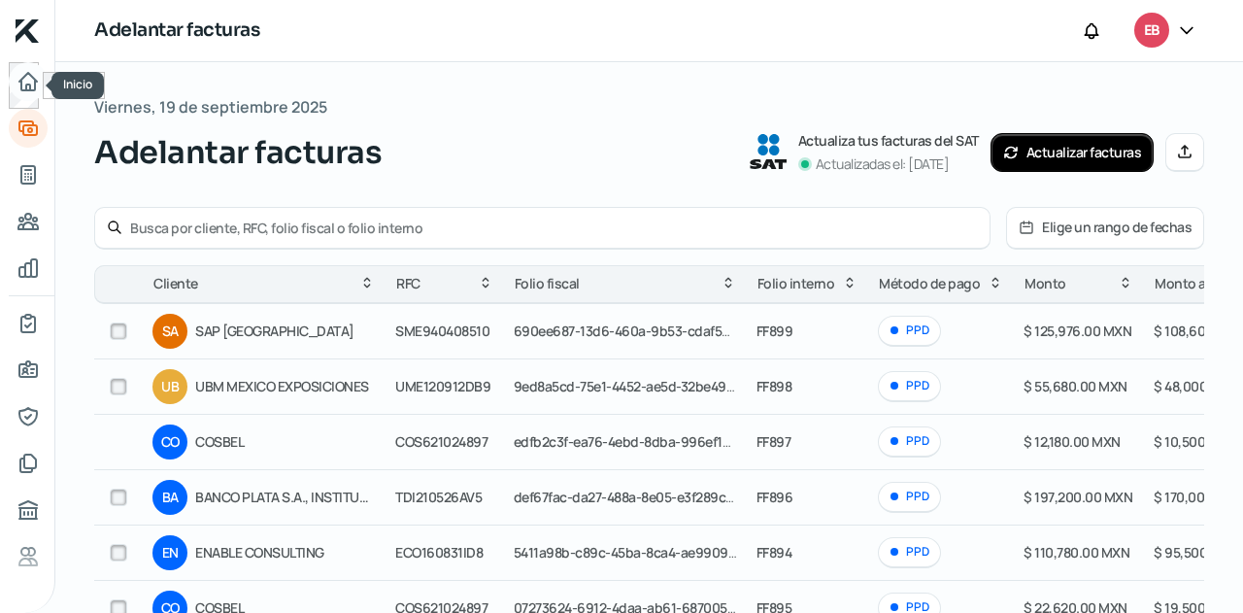  I want to click on span: RFC, so click(408, 283).